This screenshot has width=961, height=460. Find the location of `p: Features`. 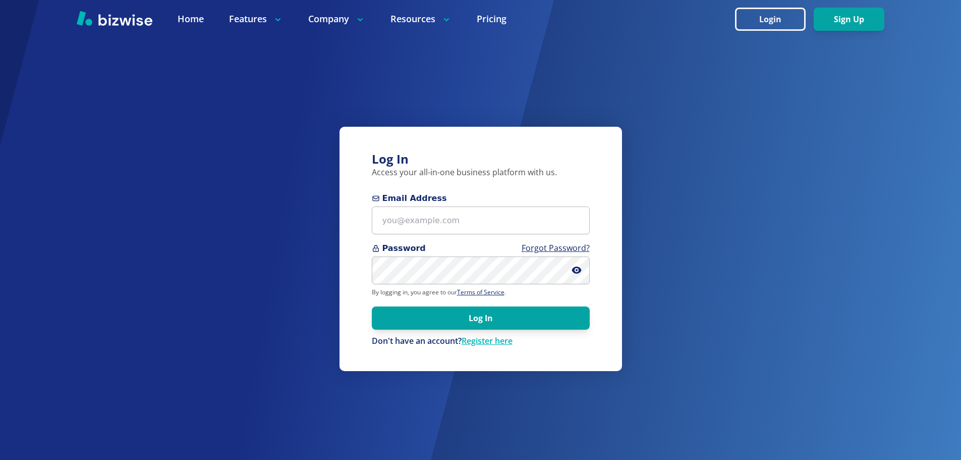

p: Features is located at coordinates (256, 19).